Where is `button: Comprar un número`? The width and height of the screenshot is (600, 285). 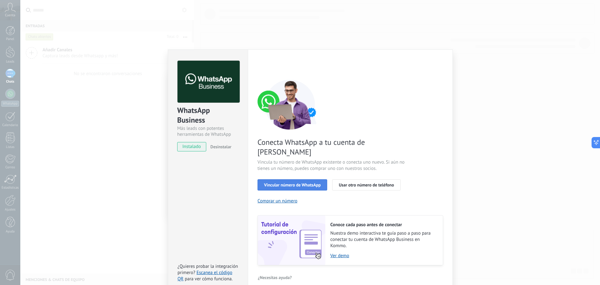 button: Comprar un número is located at coordinates (277, 201).